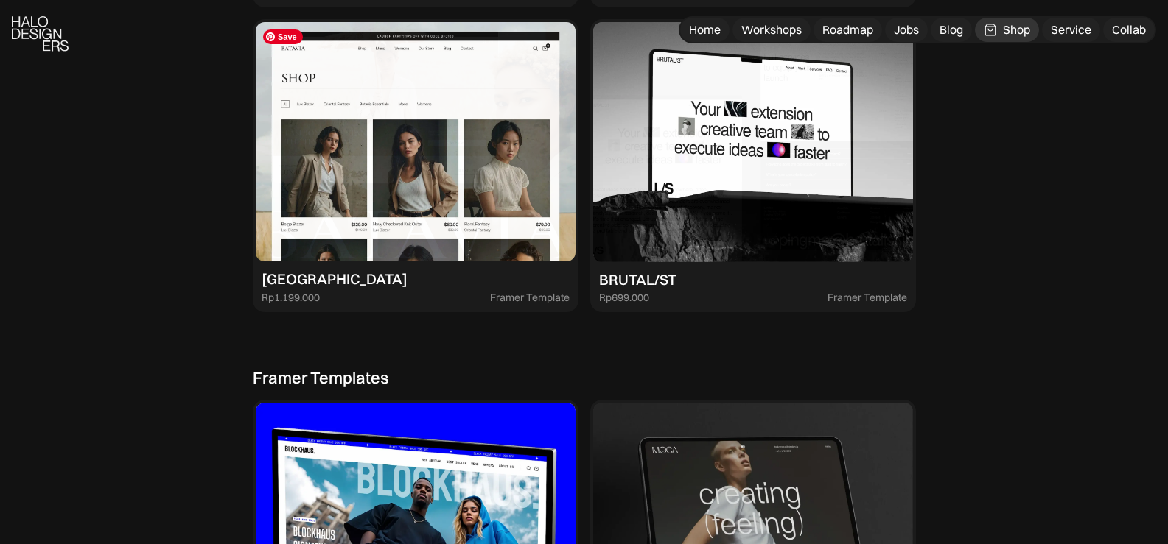  I want to click on div: BRUTAL/ST, so click(637, 280).